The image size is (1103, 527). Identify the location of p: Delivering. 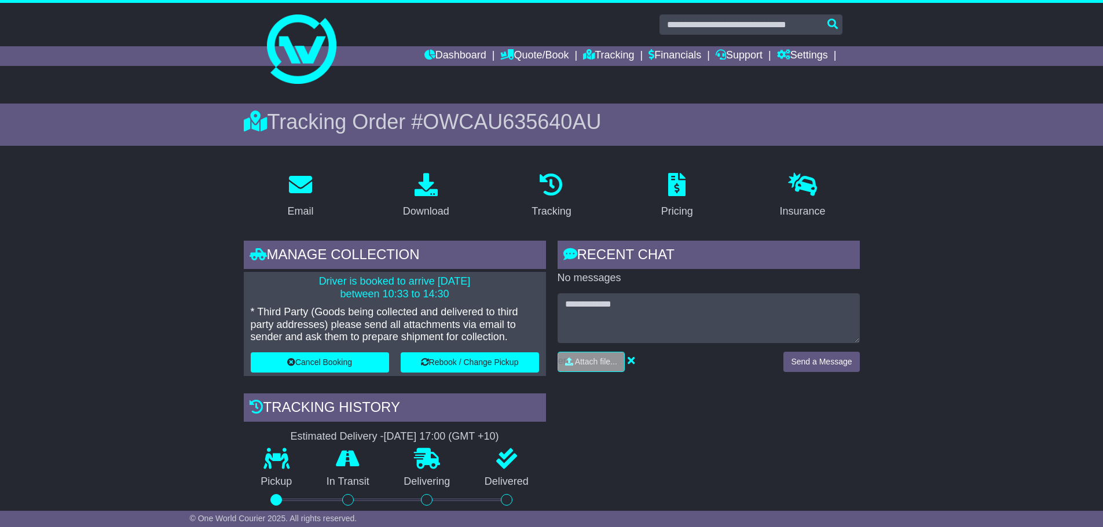
(427, 482).